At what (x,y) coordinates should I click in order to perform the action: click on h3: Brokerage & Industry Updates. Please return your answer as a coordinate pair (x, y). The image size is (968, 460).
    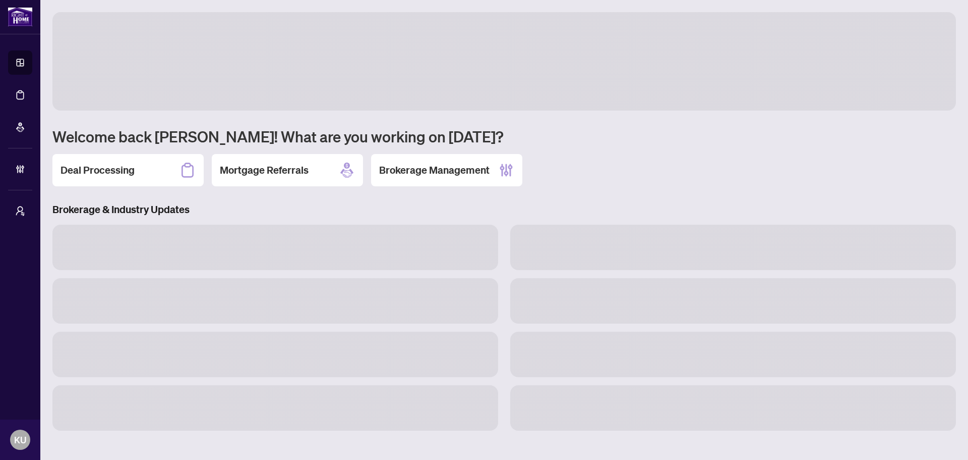
    Looking at the image, I should click on (504, 209).